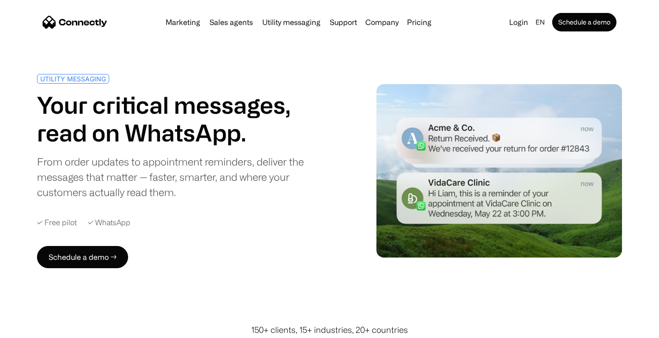 The height and width of the screenshot is (338, 659). What do you see at coordinates (519, 22) in the screenshot?
I see `a: Login` at bounding box center [519, 22].